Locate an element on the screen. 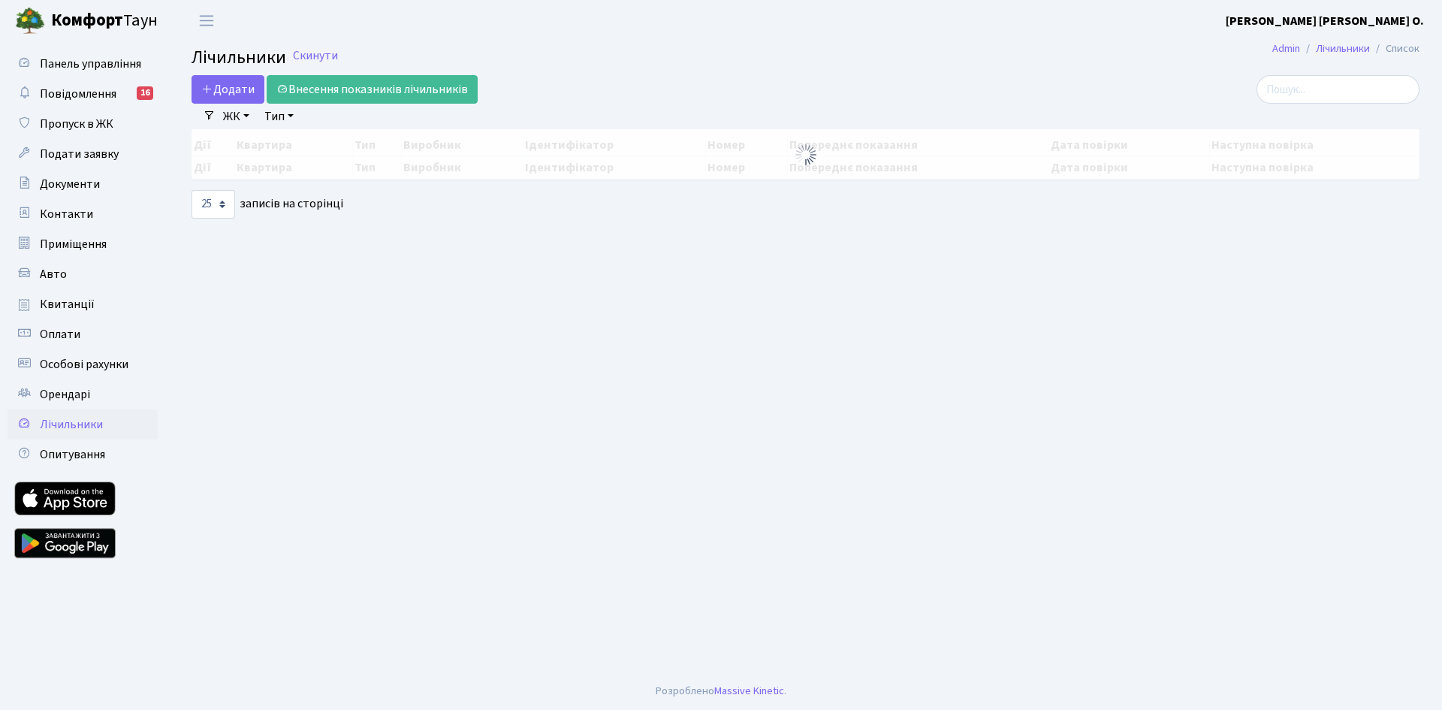  a: ЖК is located at coordinates (236, 116).